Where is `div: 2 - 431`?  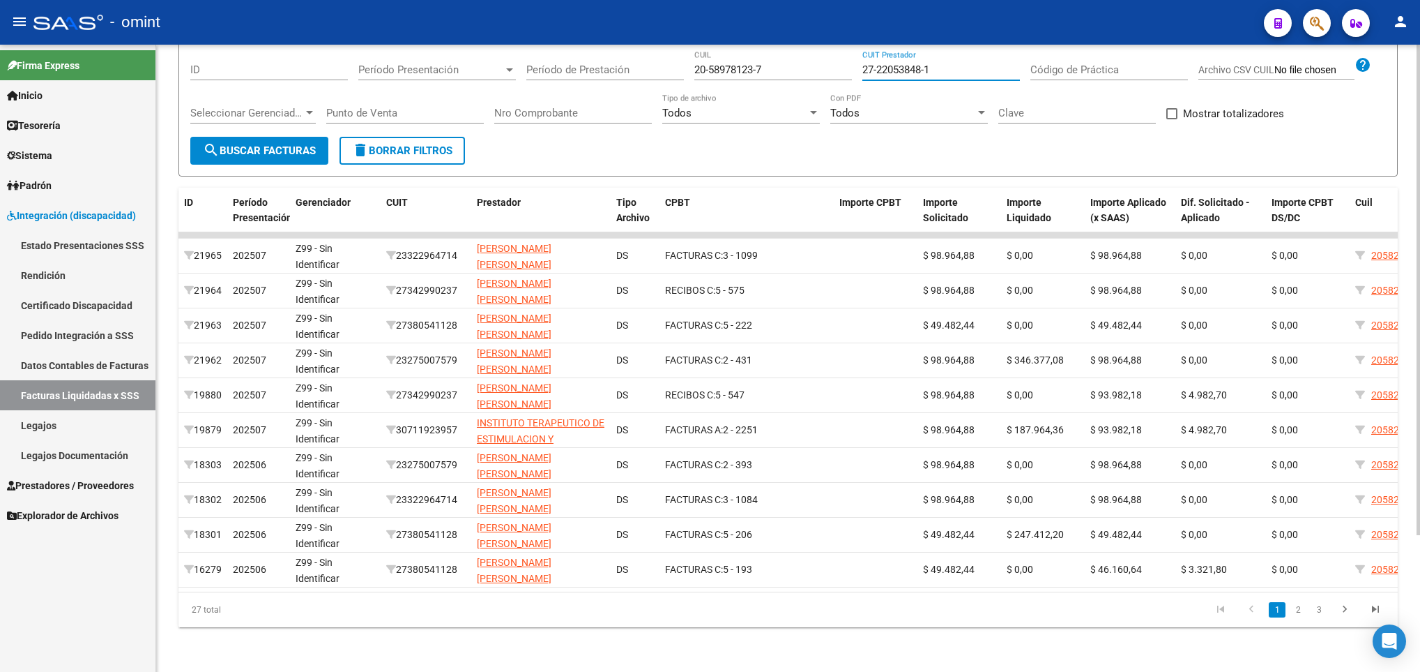
div: 2 - 431 is located at coordinates (747, 360).